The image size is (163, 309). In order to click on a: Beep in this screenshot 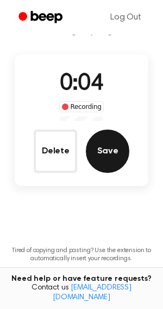, I will do `click(41, 17)`.